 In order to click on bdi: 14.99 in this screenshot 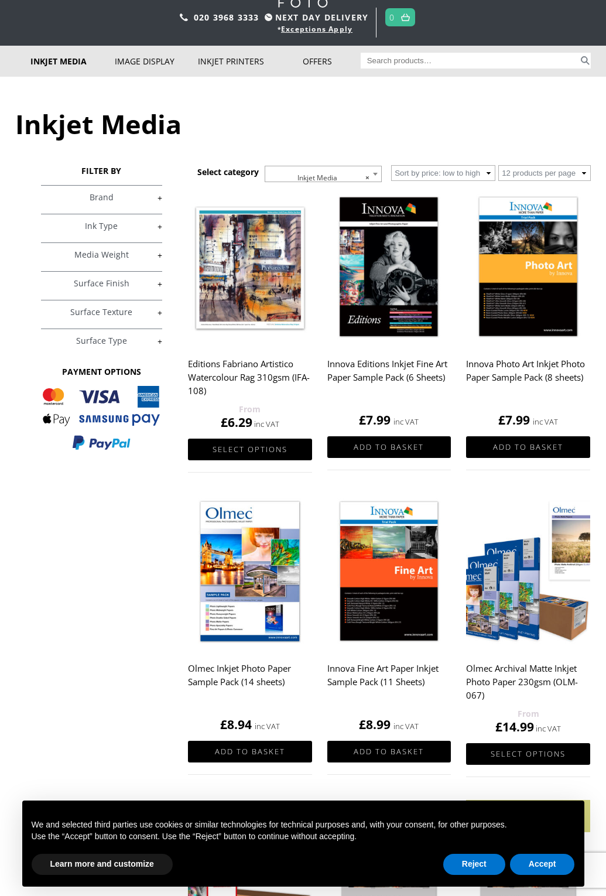, I will do `click(515, 727)`.